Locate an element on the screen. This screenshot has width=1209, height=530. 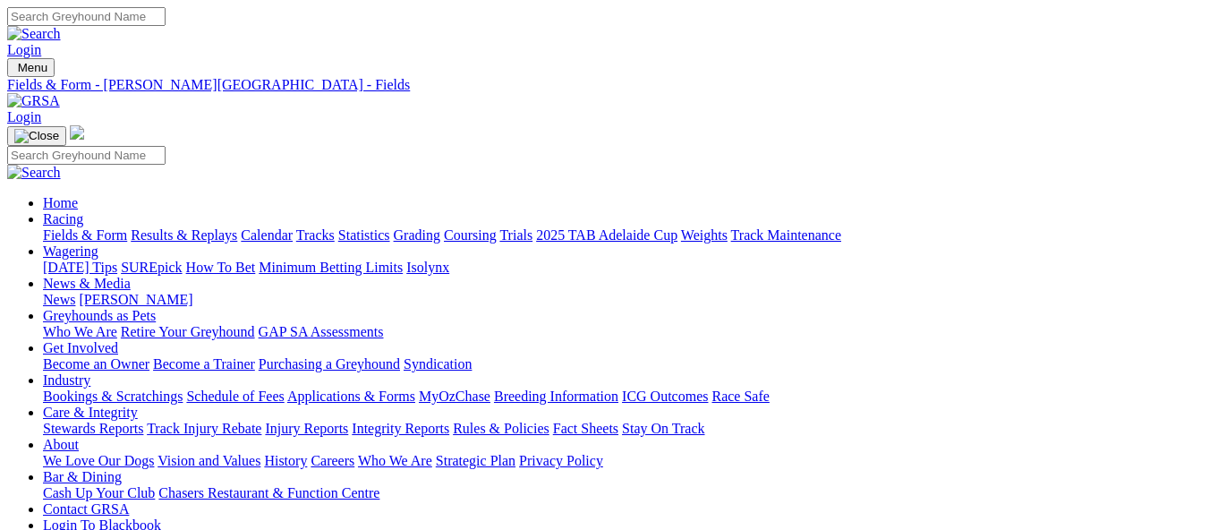
a: Chasers Restaurant & Function Centre is located at coordinates (268, 492).